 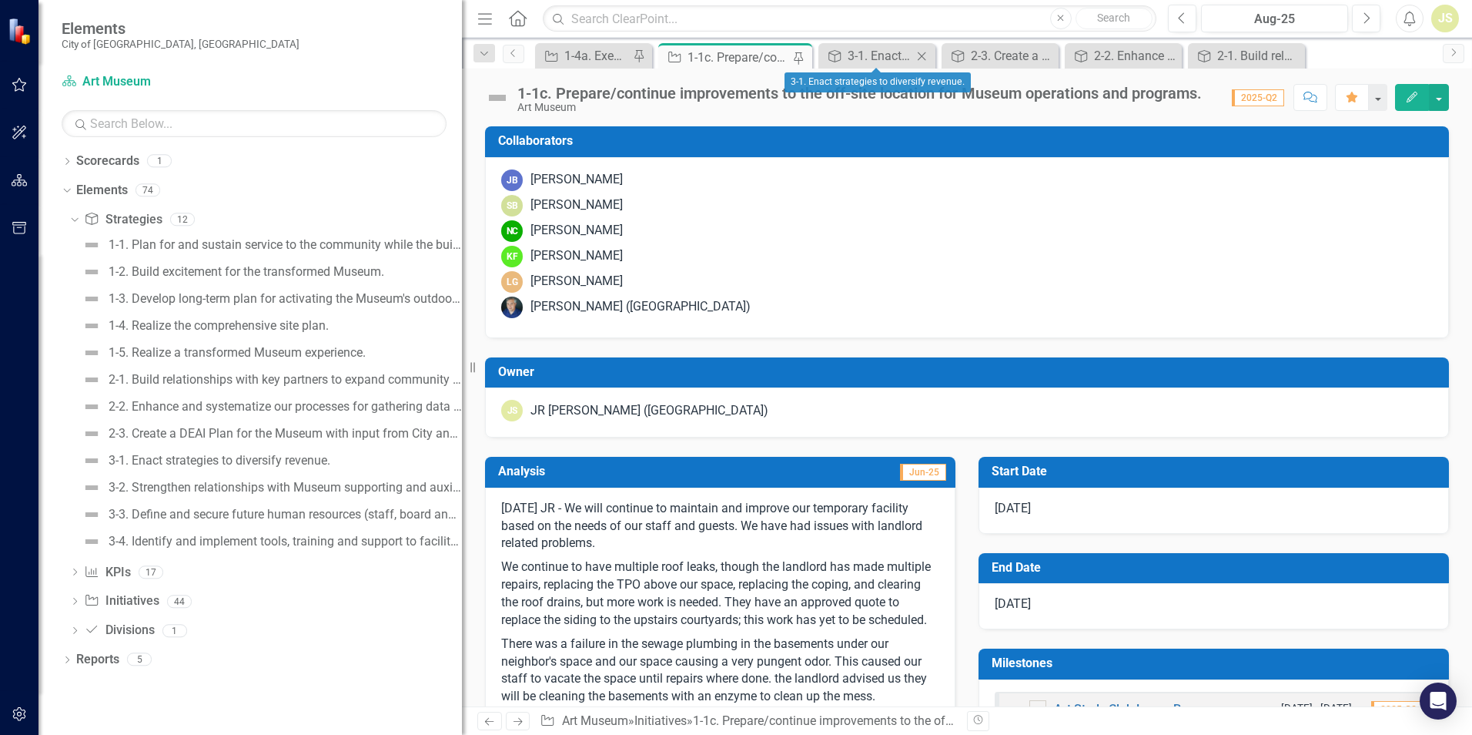 What do you see at coordinates (1217, 568) in the screenshot?
I see `h3: End Date` at bounding box center [1217, 568].